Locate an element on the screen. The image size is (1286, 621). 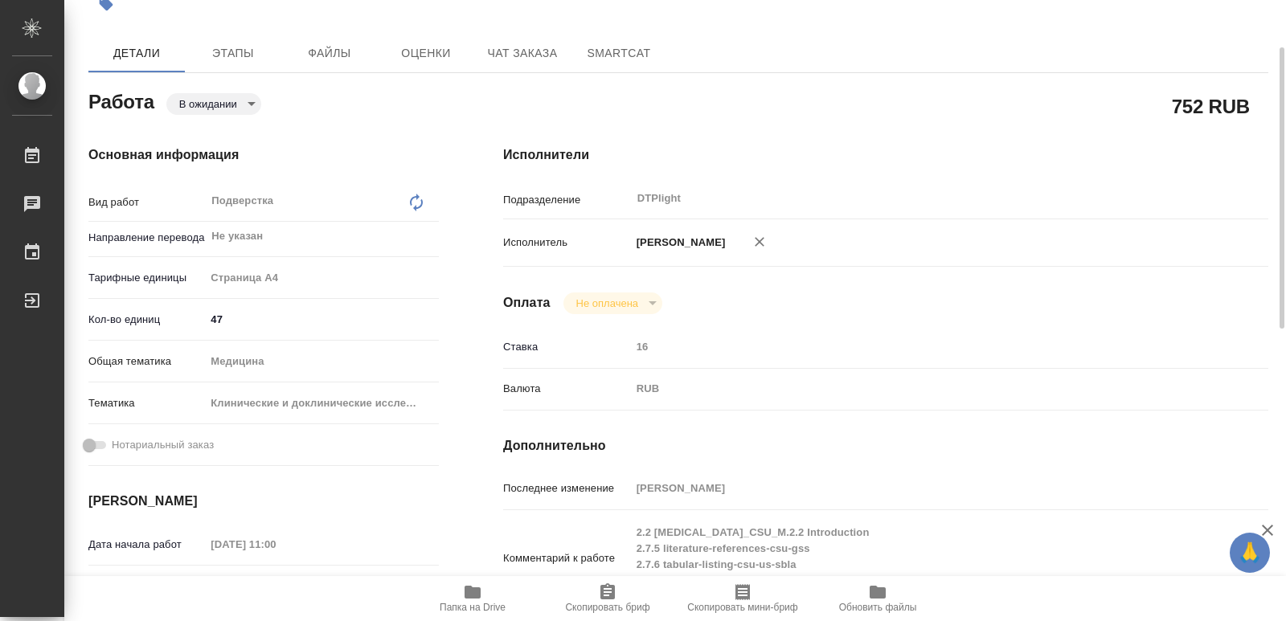
p: Подразделение is located at coordinates (567, 200).